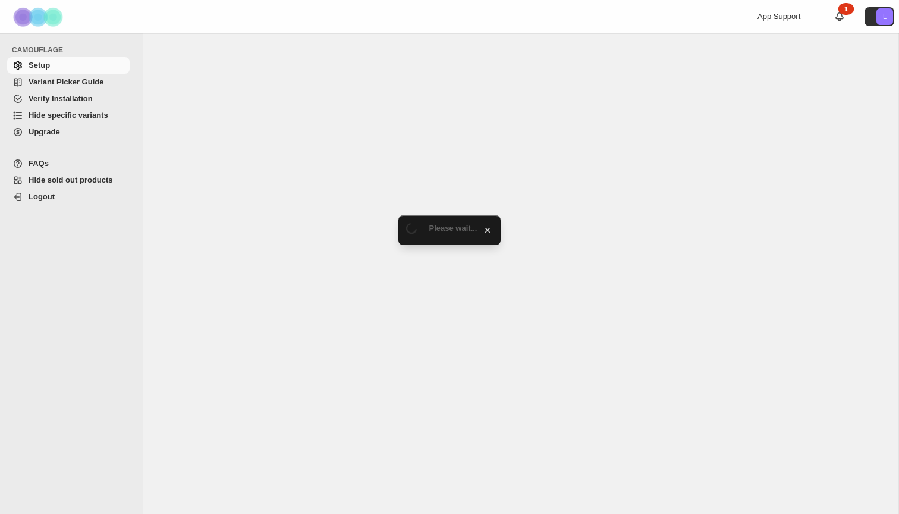 The image size is (899, 514). What do you see at coordinates (71, 180) in the screenshot?
I see `span: Hide sold out products` at bounding box center [71, 180].